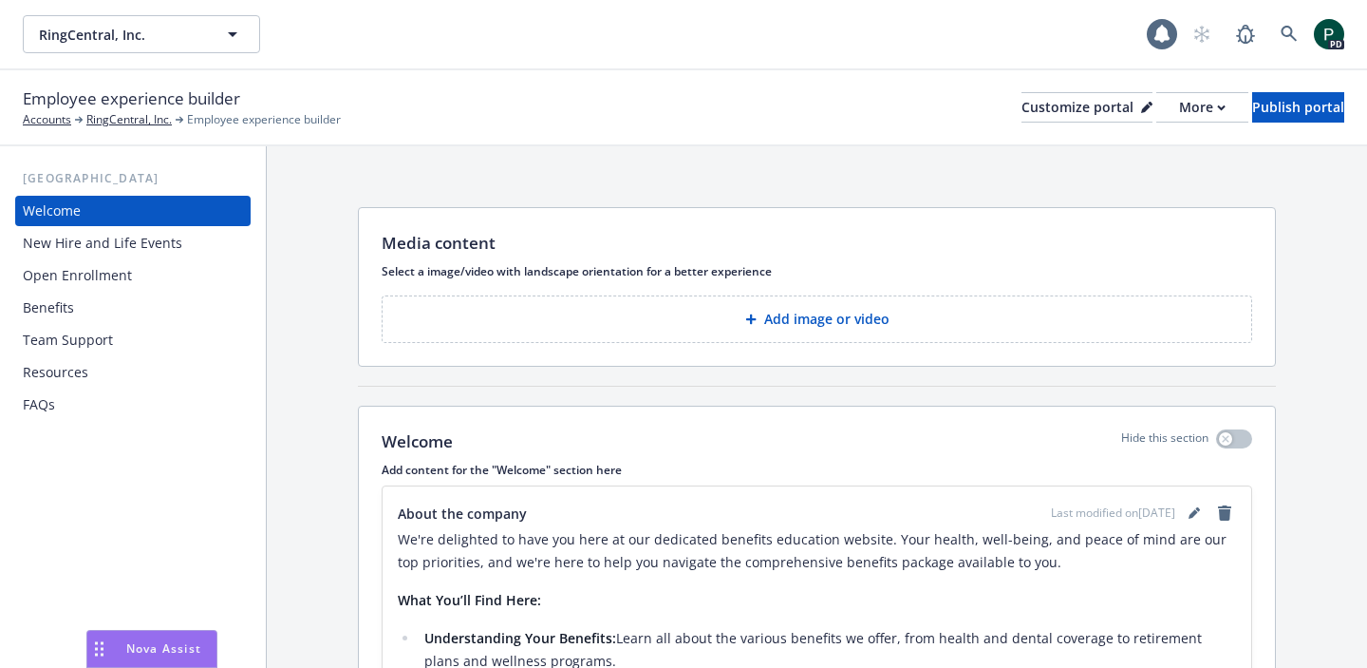 The height and width of the screenshot is (668, 1367). Describe the element at coordinates (121, 34) in the screenshot. I see `span: RingCentral, Inc.` at that location.